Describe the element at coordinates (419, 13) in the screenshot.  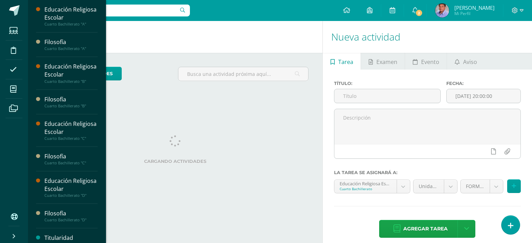
I see `span: 2` at that location.